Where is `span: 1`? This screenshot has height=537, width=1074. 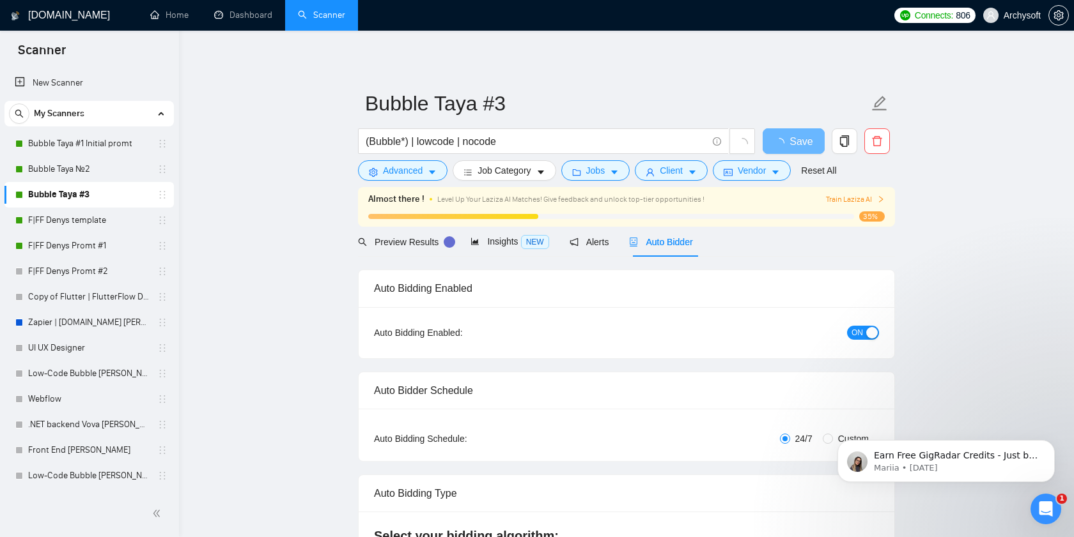 span: 1 is located at coordinates (1061, 499).